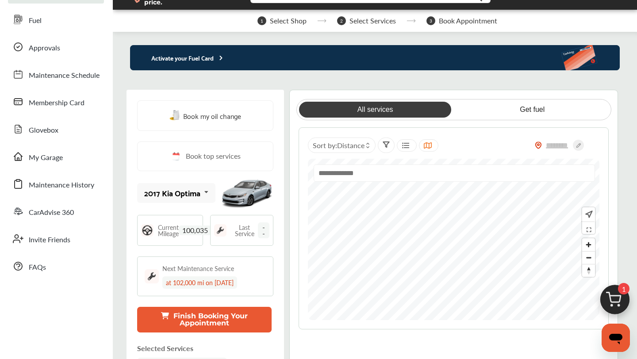  What do you see at coordinates (205, 156) in the screenshot?
I see `a: Book top services` at bounding box center [205, 156].